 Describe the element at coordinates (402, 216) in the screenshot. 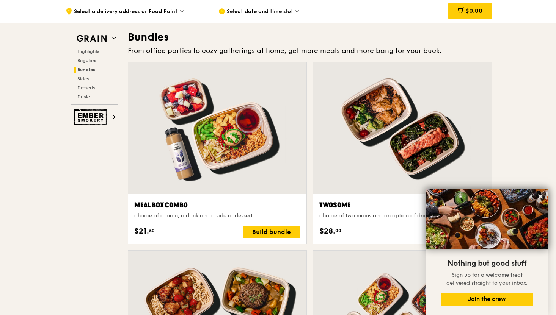

I see `div: choice of two mains and an option of drinks, desserts and sides` at that location.